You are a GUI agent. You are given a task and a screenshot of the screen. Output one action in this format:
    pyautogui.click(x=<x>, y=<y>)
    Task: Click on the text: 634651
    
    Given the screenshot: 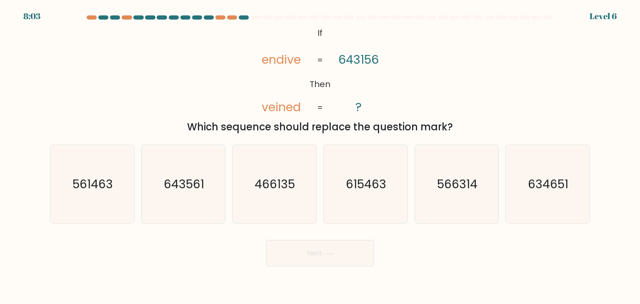 What is the action you would take?
    pyautogui.click(x=549, y=184)
    